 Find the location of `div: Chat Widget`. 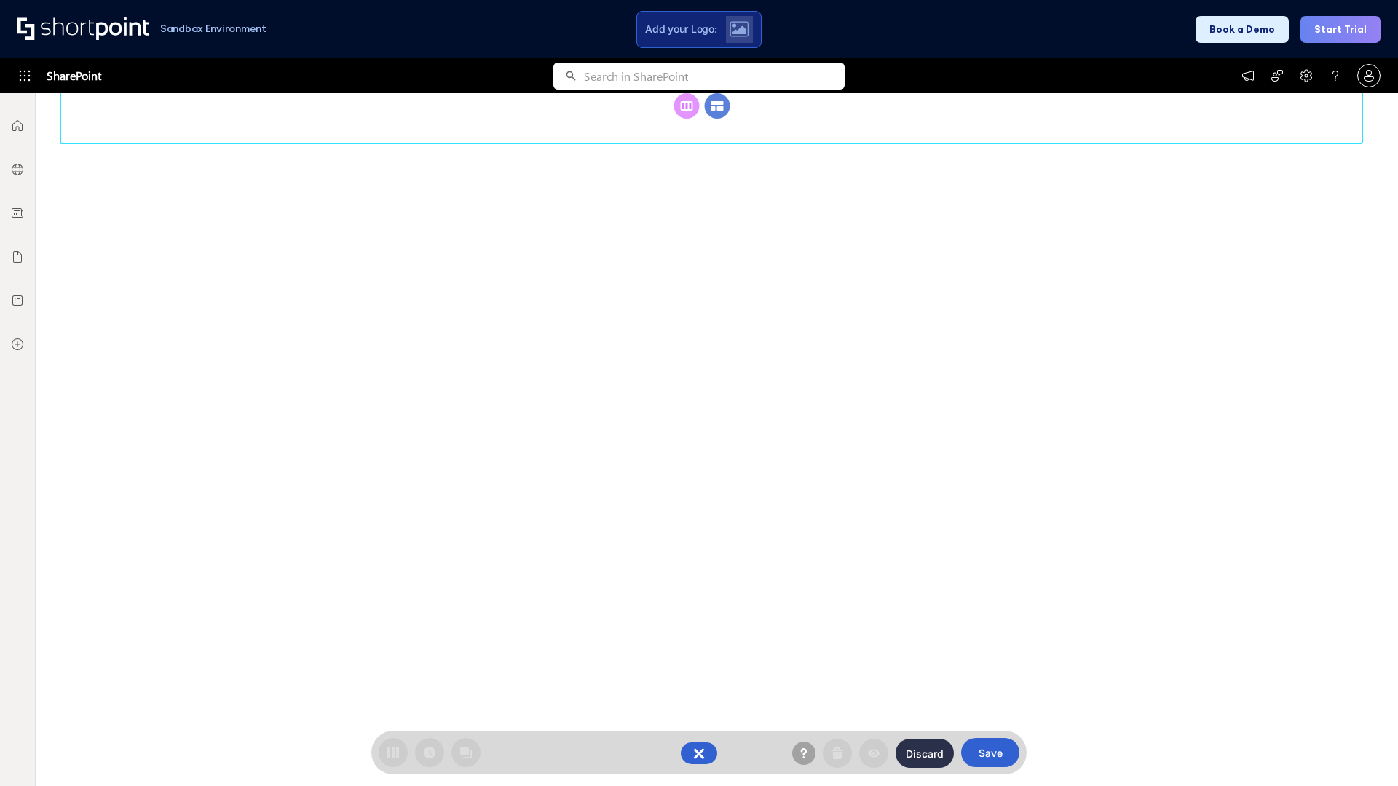

div: Chat Widget is located at coordinates (1361, 751).